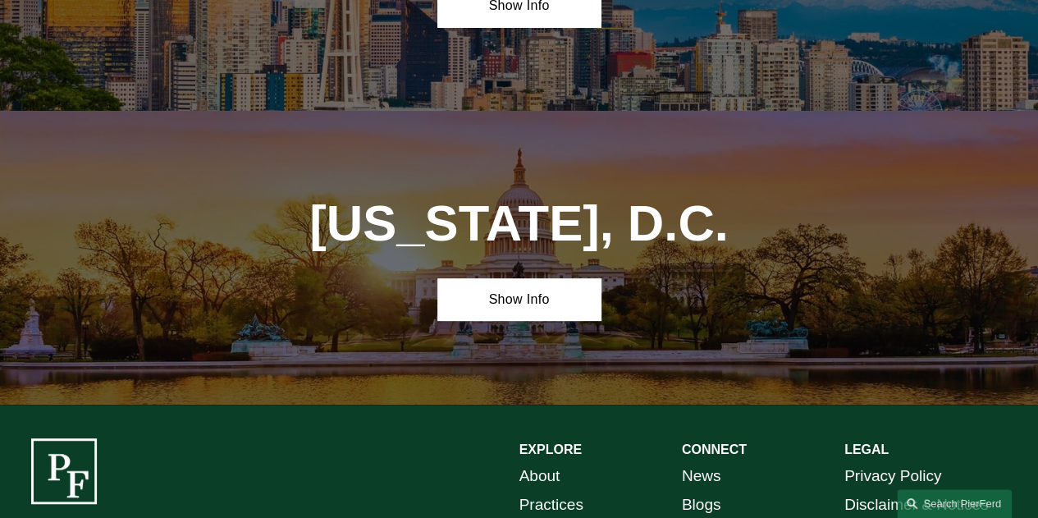  I want to click on strong: EXPLORE, so click(551, 449).